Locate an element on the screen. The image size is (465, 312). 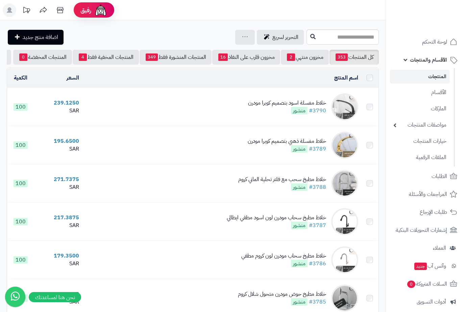
a: الملفات الرقمية is located at coordinates (420, 157).